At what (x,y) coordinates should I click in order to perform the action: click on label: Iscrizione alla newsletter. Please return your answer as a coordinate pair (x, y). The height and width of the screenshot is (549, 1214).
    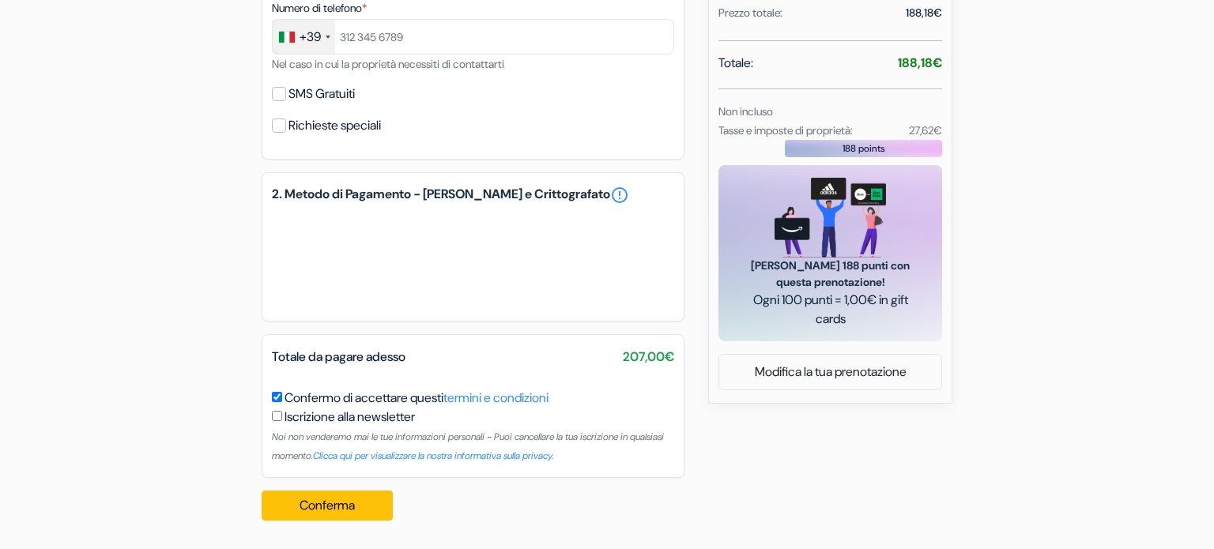
    Looking at the image, I should click on (349, 417).